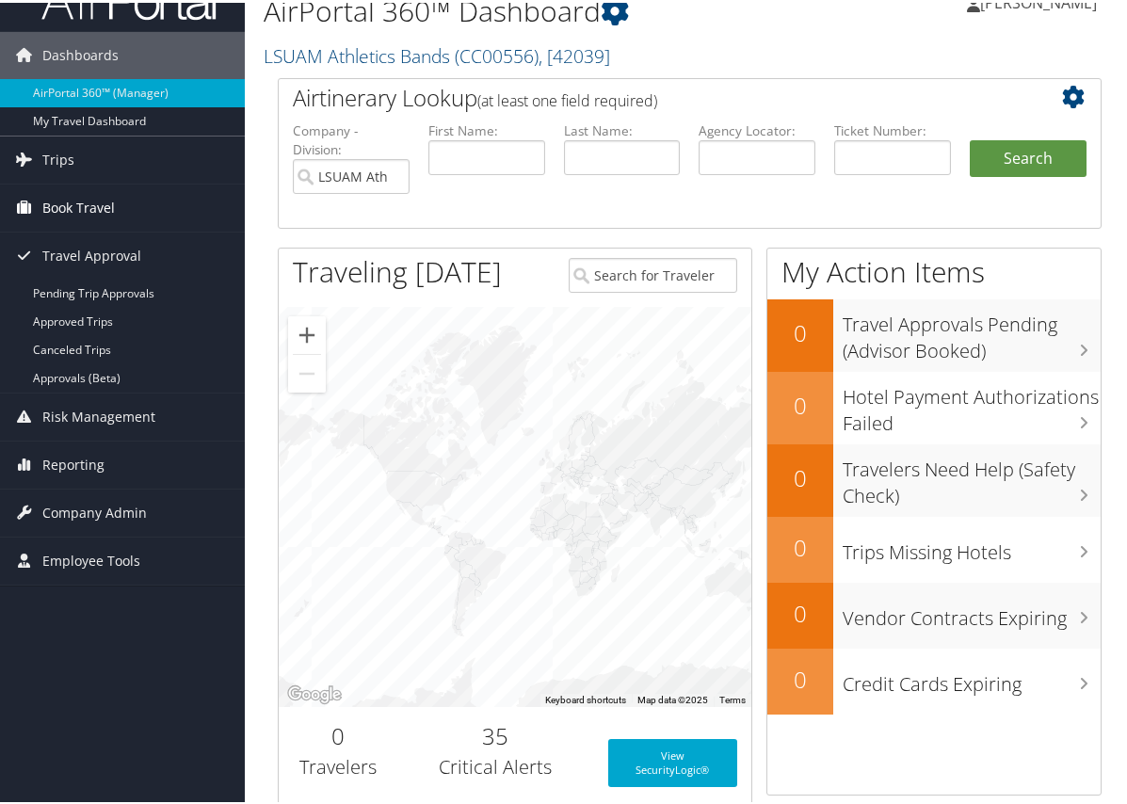 The image size is (1127, 804). I want to click on span: Company Admin, so click(94, 510).